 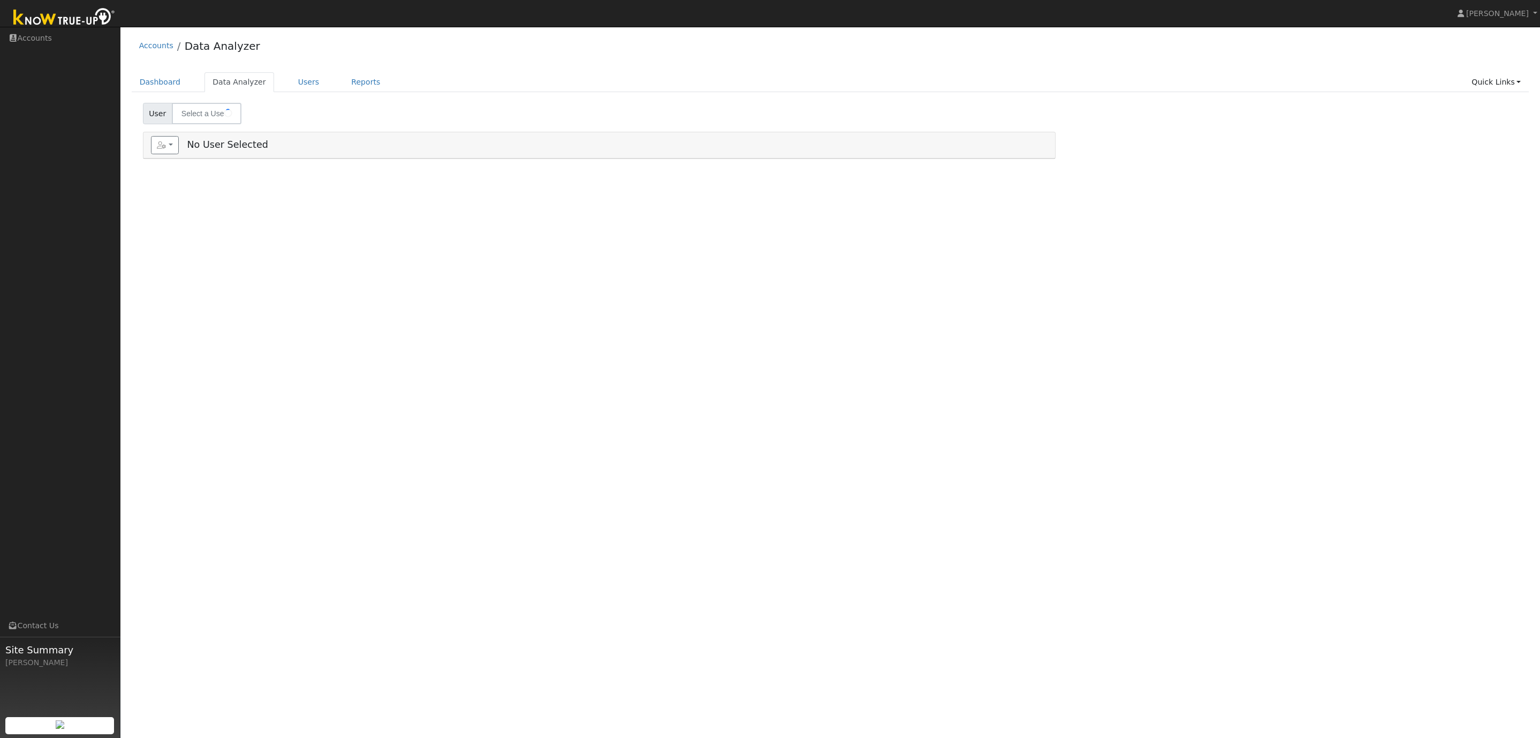 I want to click on a: Quick Links, so click(x=1496, y=82).